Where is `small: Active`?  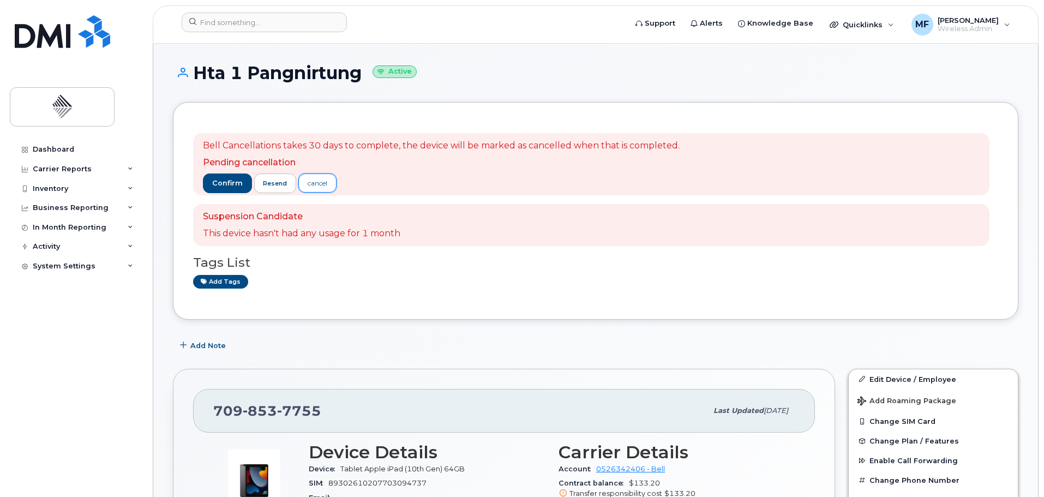 small: Active is located at coordinates (394, 71).